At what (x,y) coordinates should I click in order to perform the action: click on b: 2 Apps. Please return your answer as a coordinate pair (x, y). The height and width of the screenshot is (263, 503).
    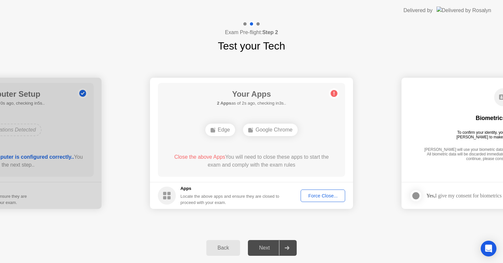
    Looking at the image, I should click on (224, 103).